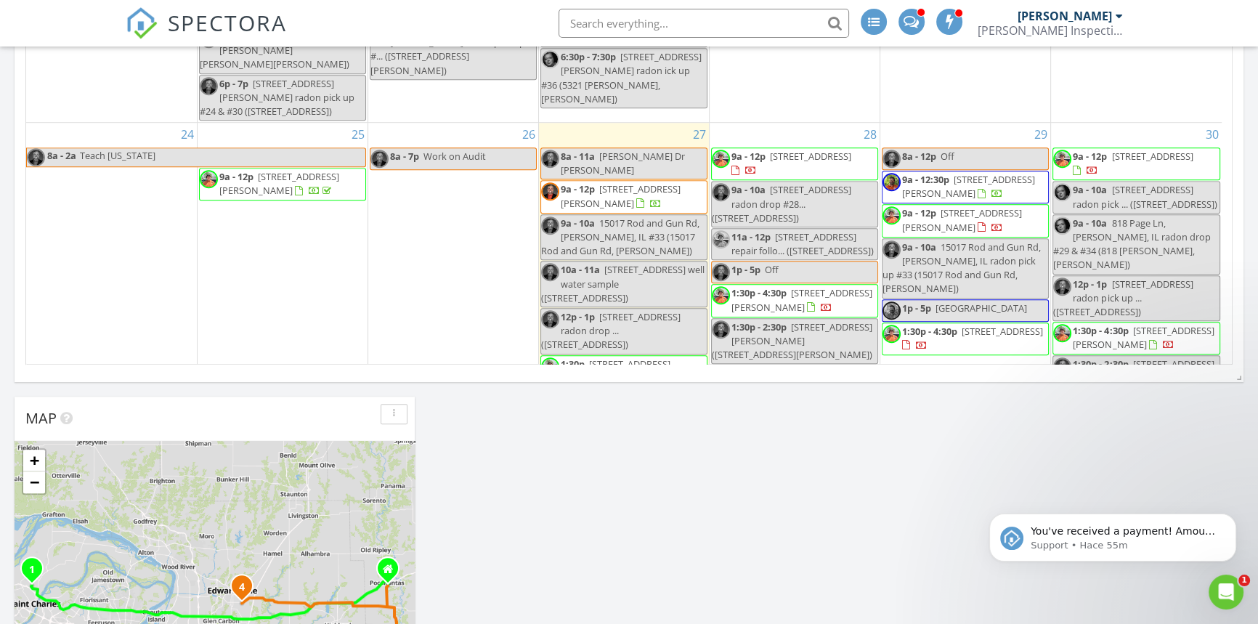 This screenshot has height=624, width=1258. Describe the element at coordinates (157, 62) in the screenshot. I see `p: Message from Support, sent Hace 55m` at that location.